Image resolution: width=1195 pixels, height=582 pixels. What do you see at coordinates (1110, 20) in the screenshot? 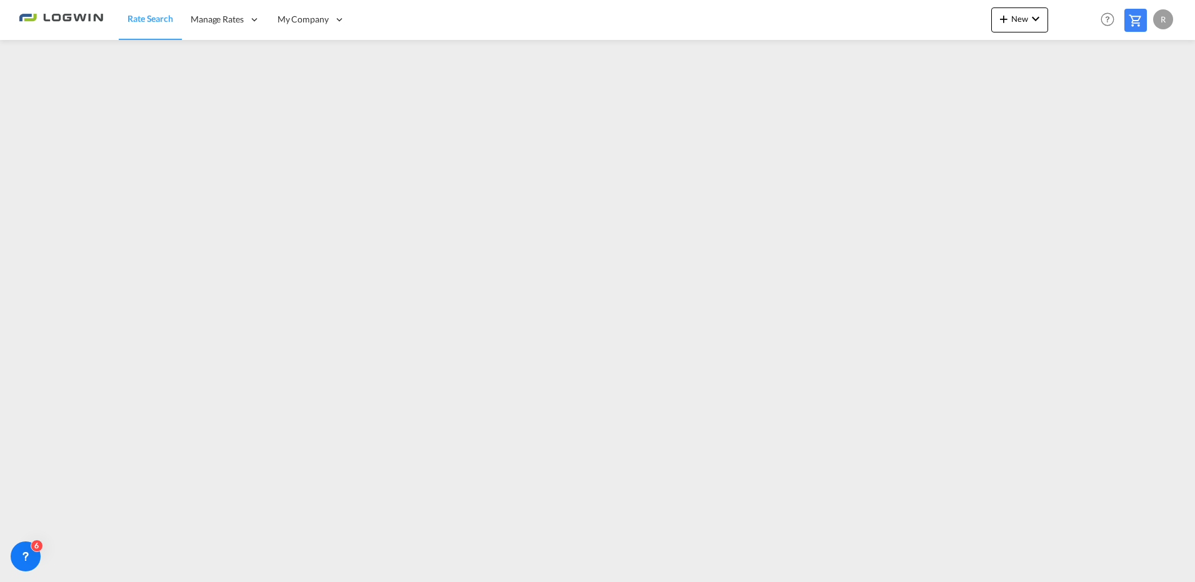
I see `div: Help` at bounding box center [1110, 20].